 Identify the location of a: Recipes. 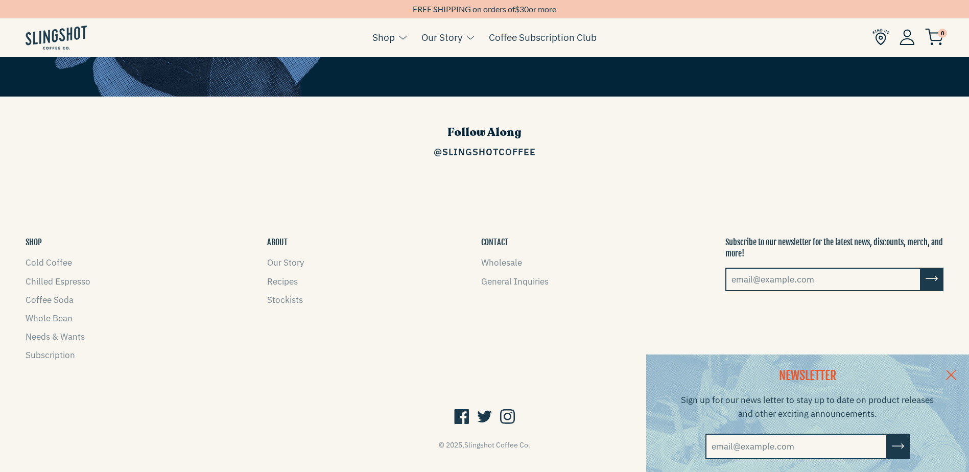
(282, 281).